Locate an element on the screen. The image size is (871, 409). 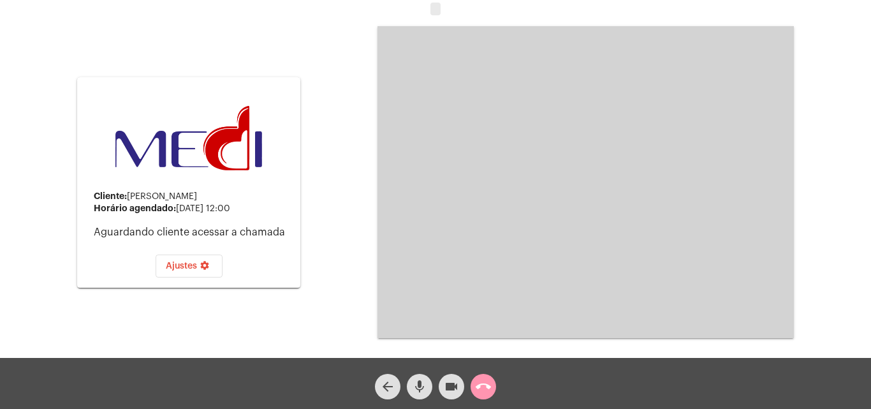
mat-icon: mic is located at coordinates (419, 386).